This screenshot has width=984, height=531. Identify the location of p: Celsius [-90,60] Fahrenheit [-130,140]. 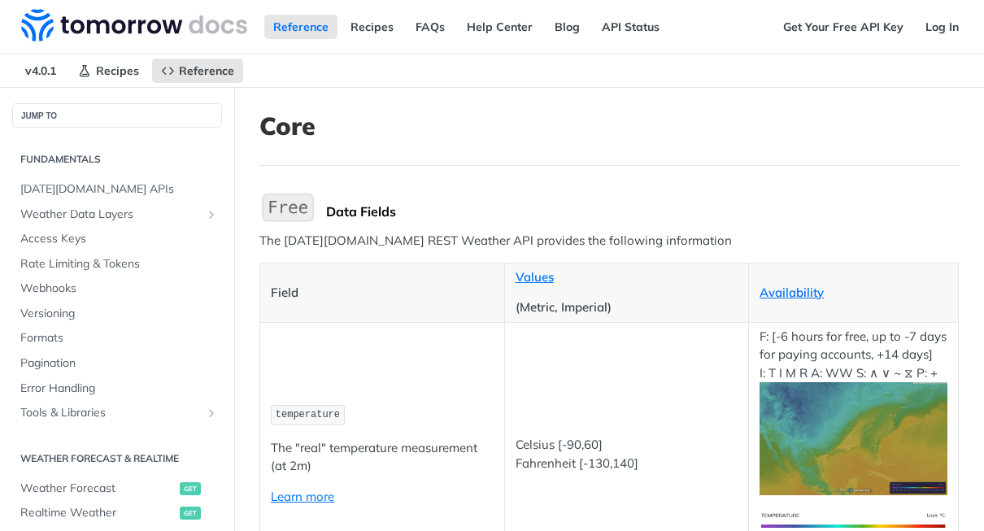
(627, 454).